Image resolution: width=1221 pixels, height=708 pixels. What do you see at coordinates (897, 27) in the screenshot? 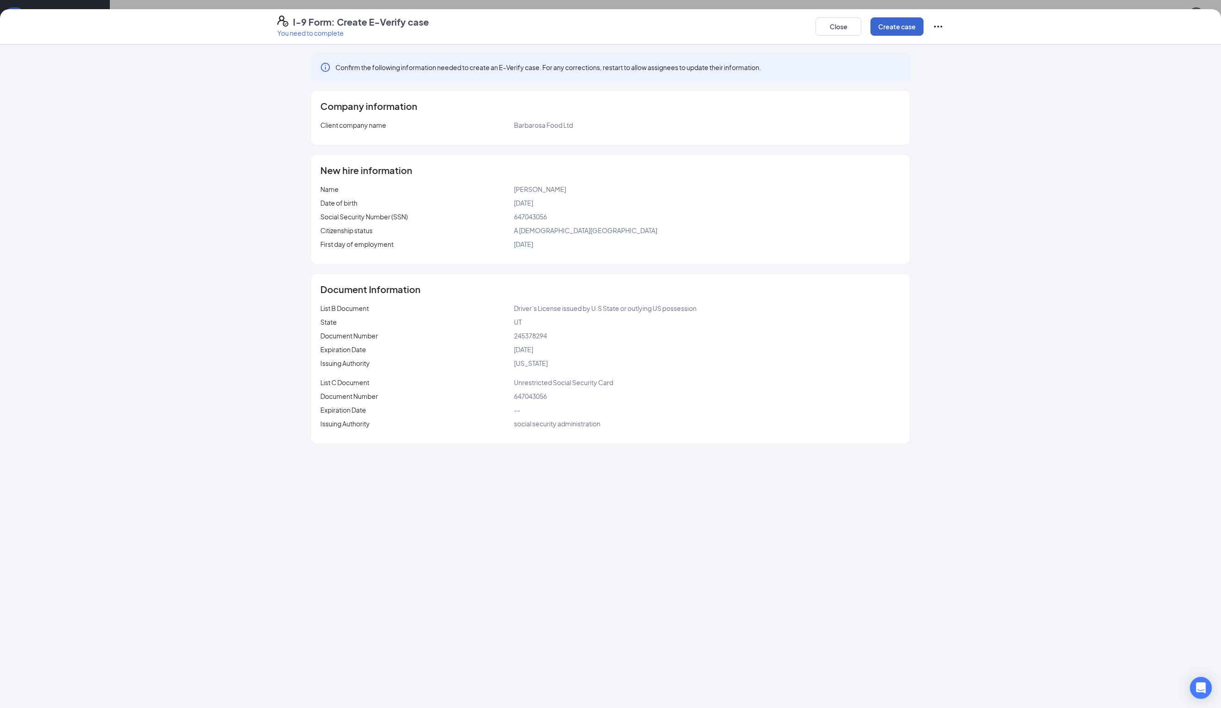
I see `button: Create case` at bounding box center [897, 27].